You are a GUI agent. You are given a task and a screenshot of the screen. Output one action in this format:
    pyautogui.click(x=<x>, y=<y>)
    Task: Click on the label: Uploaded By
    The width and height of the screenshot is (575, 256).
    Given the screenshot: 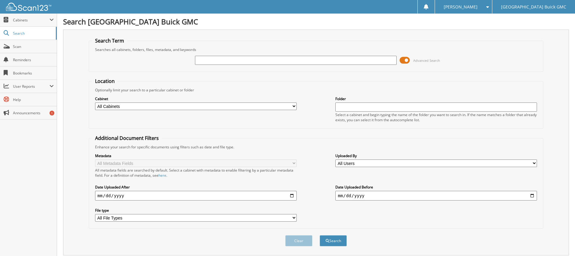 What is the action you would take?
    pyautogui.click(x=436, y=156)
    